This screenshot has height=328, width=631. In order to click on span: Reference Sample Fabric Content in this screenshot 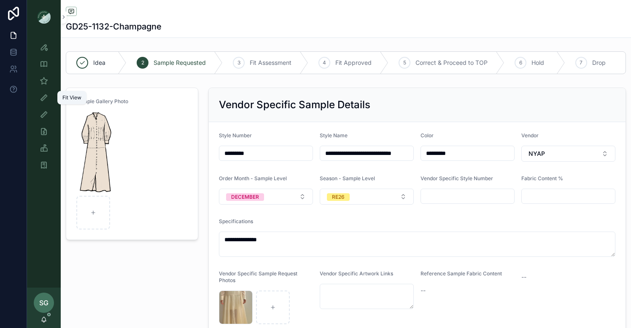, I will do `click(461, 274)`.